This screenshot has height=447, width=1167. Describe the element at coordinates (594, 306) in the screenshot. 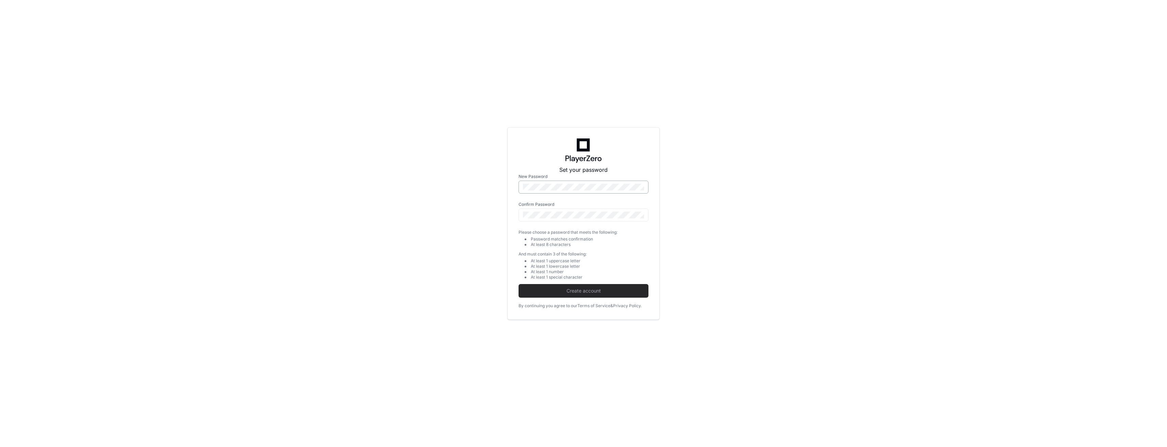

I see `a: Terms of Service` at that location.